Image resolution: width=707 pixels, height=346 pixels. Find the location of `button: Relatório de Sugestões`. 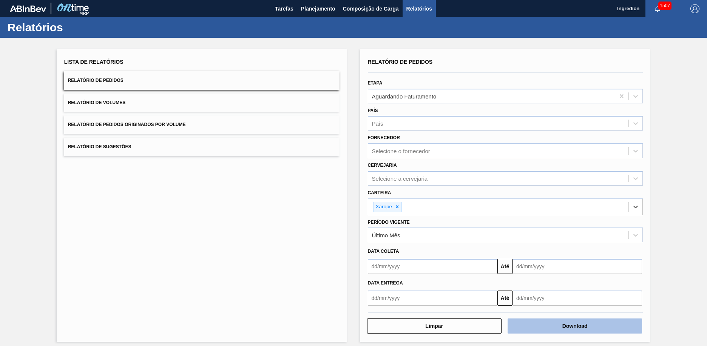

button: Relatório de Sugestões is located at coordinates (202, 147).